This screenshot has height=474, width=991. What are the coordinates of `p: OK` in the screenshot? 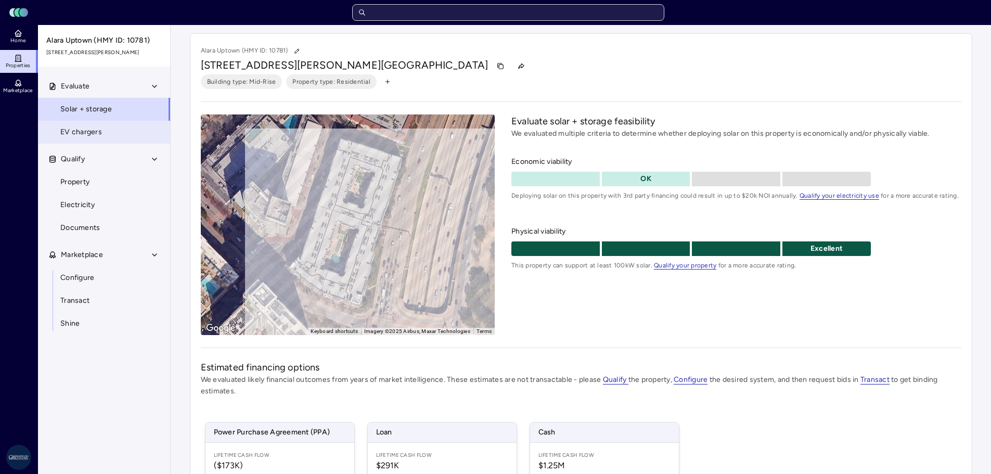 It's located at (646, 179).